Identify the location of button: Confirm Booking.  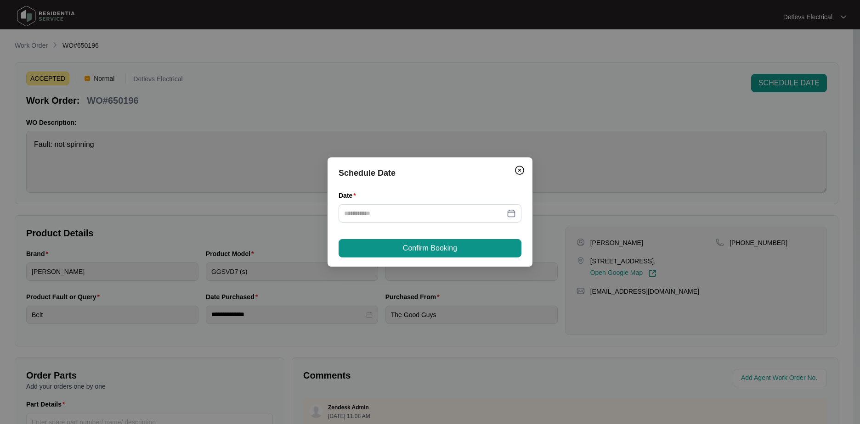
(430, 249).